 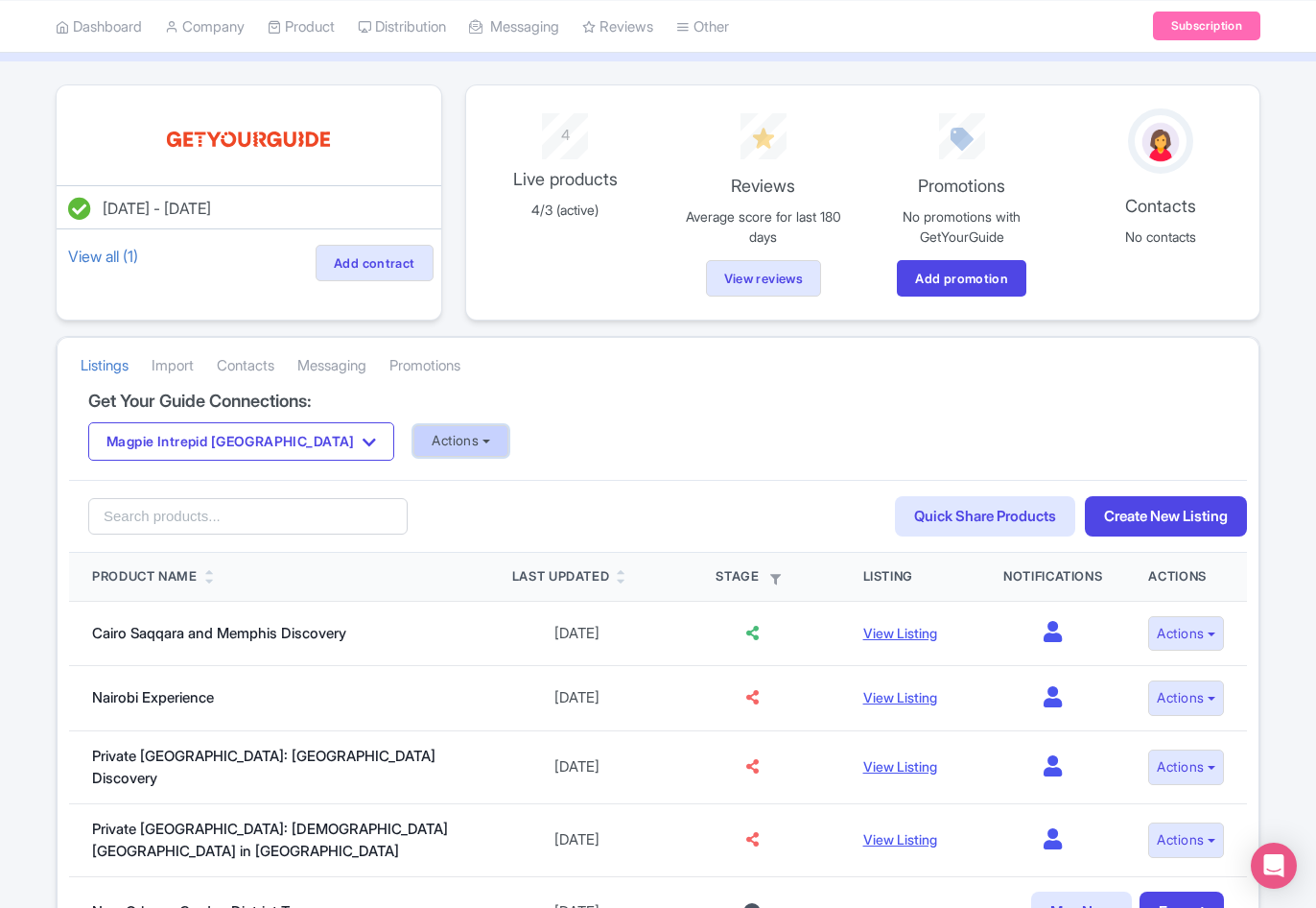 What do you see at coordinates (775, 578) in the screenshot?
I see `i: Filter by stage` at bounding box center [775, 578].